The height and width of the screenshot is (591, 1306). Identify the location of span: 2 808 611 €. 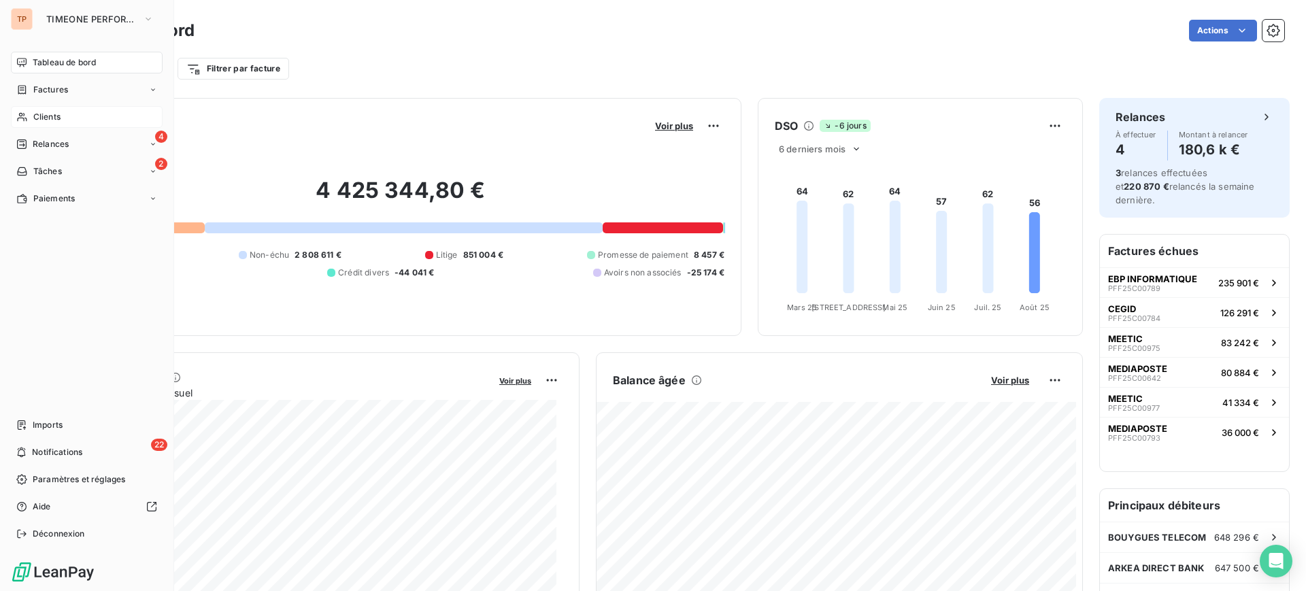
(318, 255).